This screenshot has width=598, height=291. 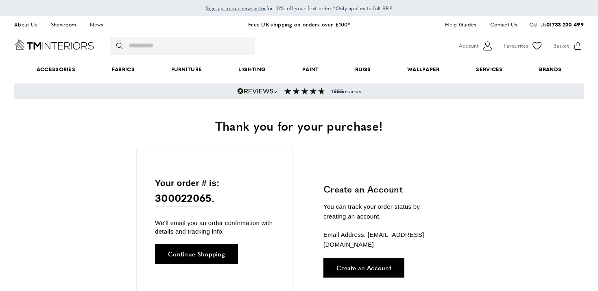 What do you see at coordinates (56, 69) in the screenshot?
I see `span: Accessories` at bounding box center [56, 69].